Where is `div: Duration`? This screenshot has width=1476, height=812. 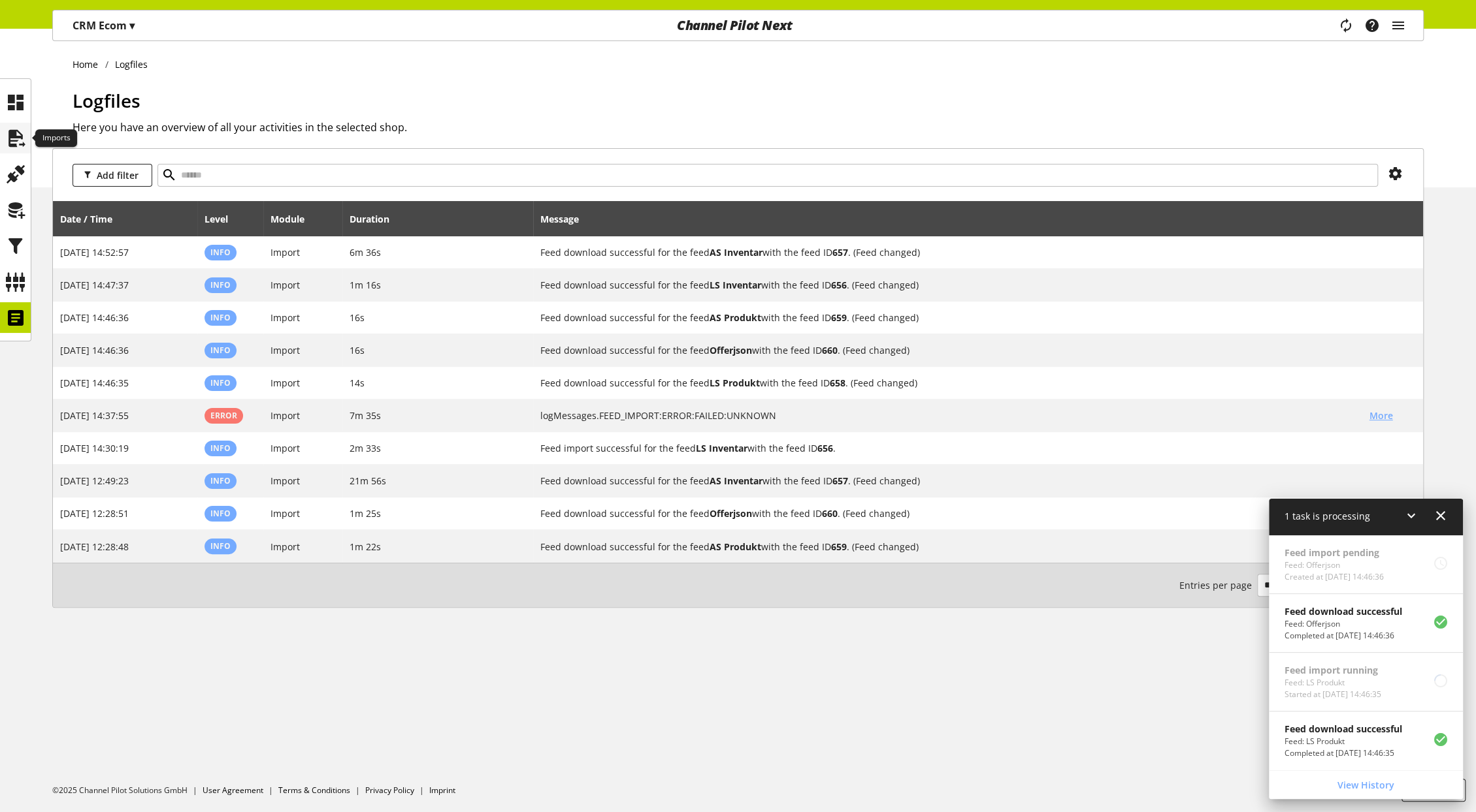
div: Duration is located at coordinates (376, 219).